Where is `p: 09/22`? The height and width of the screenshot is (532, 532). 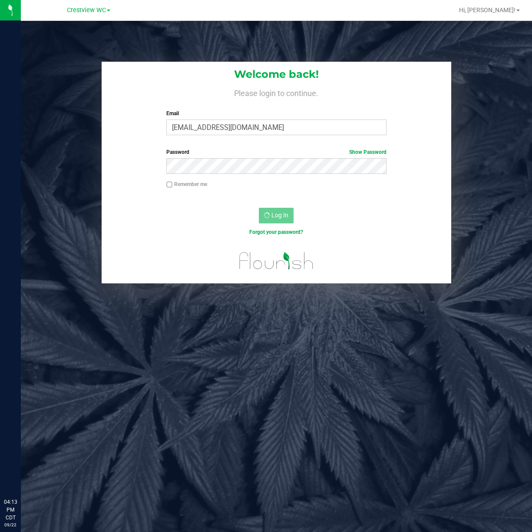 p: 09/22 is located at coordinates (10, 524).